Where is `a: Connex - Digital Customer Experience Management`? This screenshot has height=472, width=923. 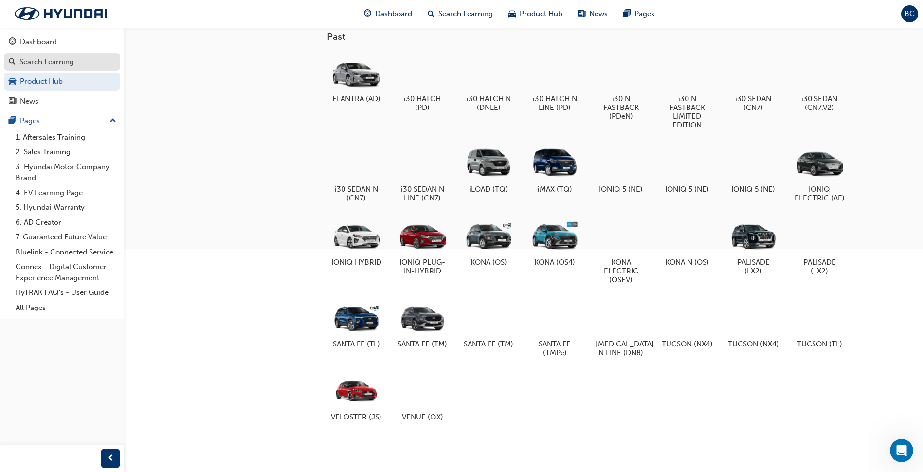
a: Connex - Digital Customer Experience Management is located at coordinates (66, 272).